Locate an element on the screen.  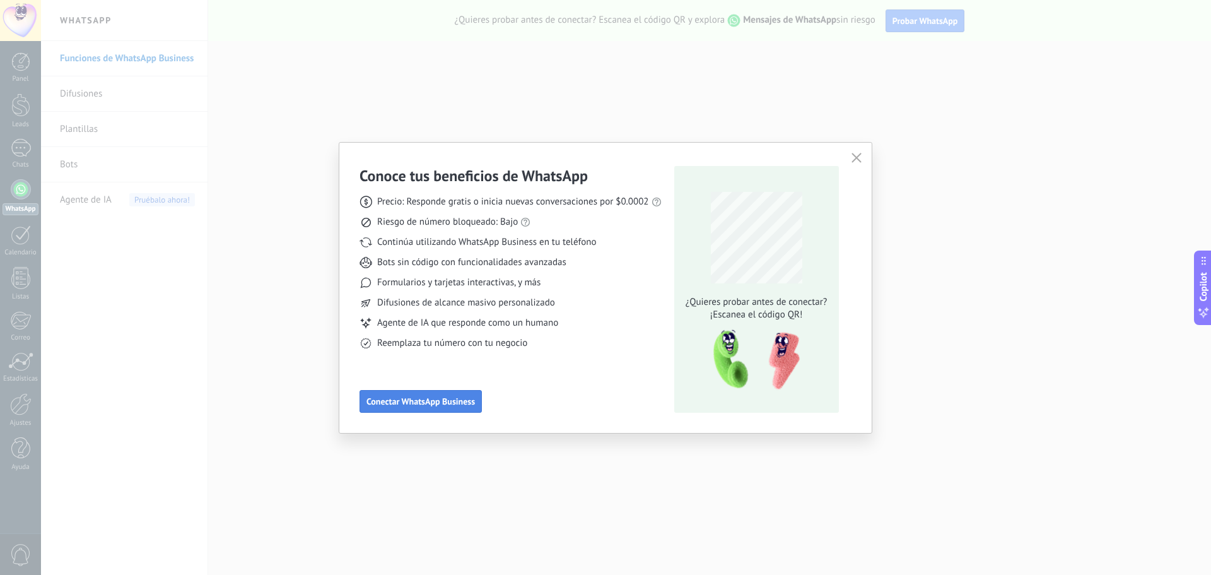
span: Conectar WhatsApp Business is located at coordinates (421, 401).